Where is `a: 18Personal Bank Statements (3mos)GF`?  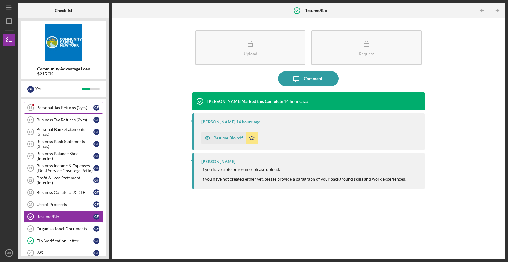 a: 18Personal Bank Statements (3mos)GF is located at coordinates (64, 132).